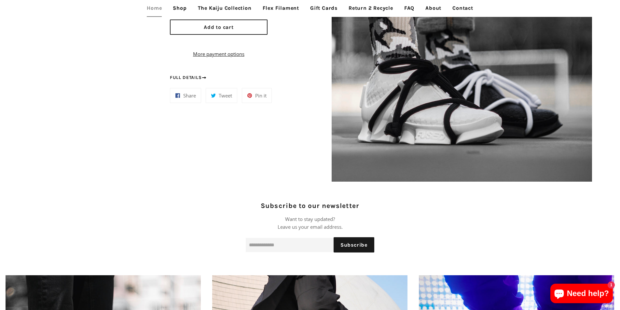 The image size is (620, 310). What do you see at coordinates (225, 96) in the screenshot?
I see `span: Tweet` at bounding box center [225, 96].